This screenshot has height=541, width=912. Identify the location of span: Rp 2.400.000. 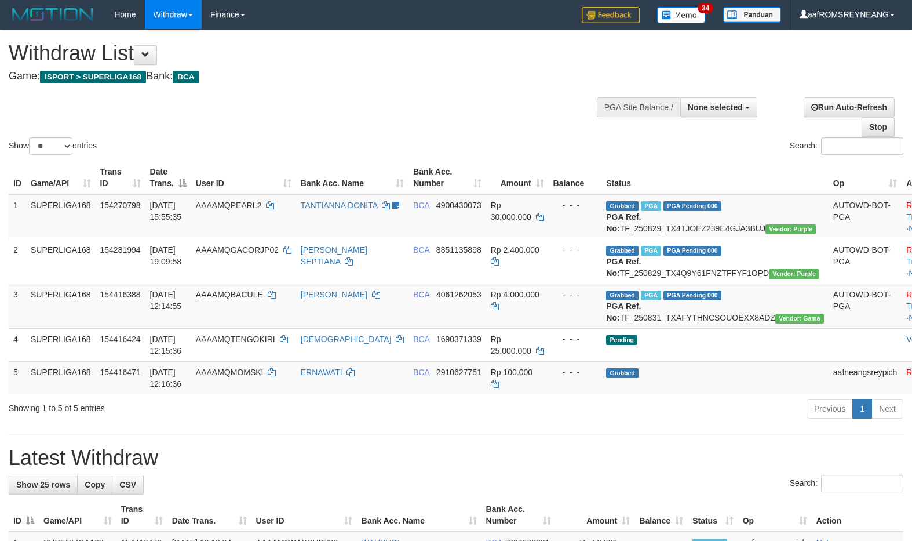
(515, 250).